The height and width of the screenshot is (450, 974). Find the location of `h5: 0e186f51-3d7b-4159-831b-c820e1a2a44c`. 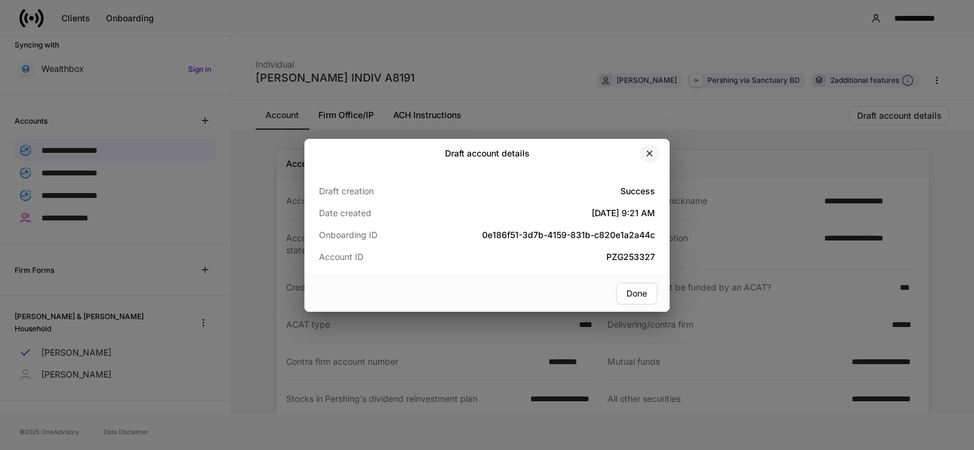

h5: 0e186f51-3d7b-4159-831b-c820e1a2a44c is located at coordinates (543, 235).